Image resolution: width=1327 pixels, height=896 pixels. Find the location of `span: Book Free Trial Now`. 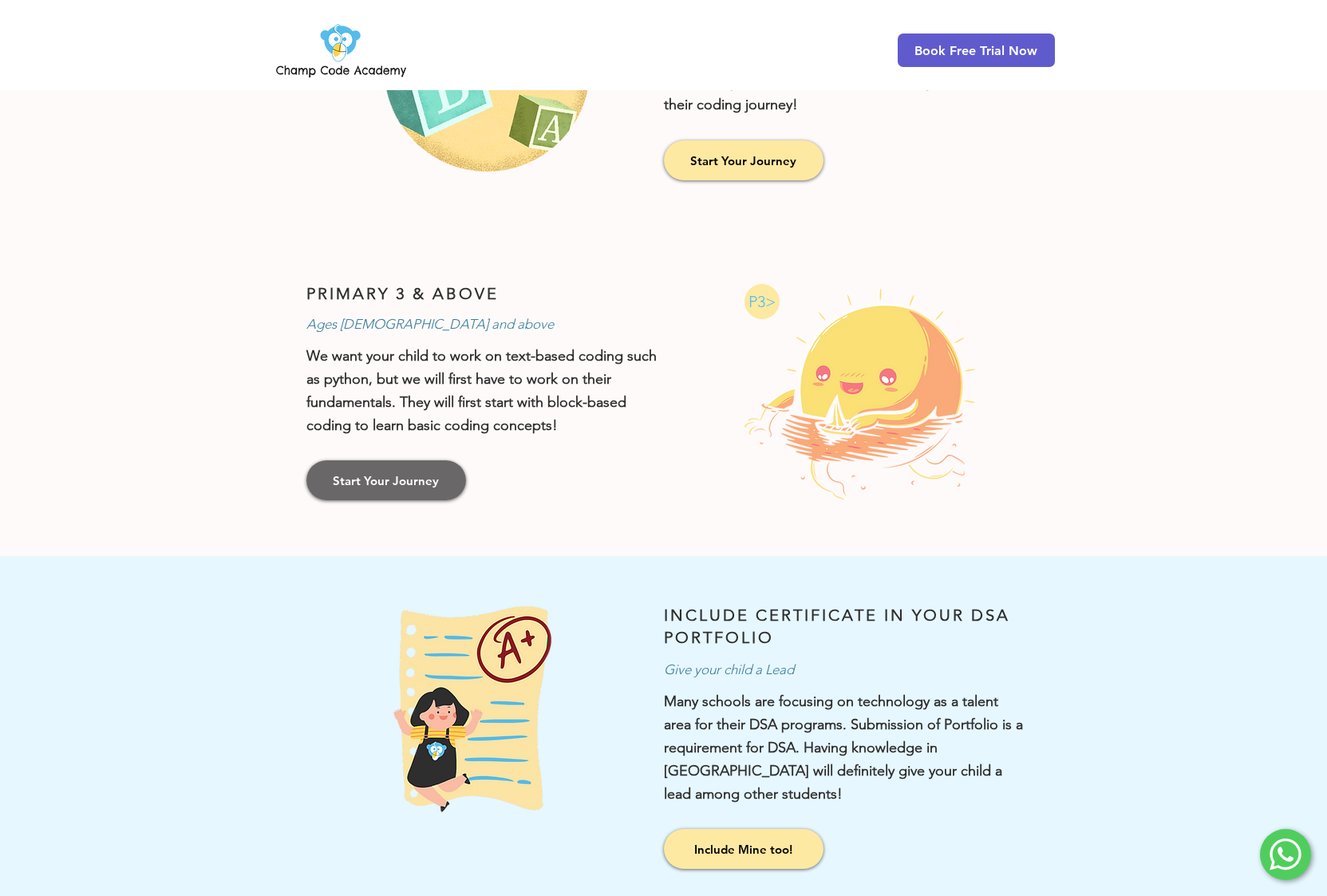

span: Book Free Trial Now is located at coordinates (976, 50).